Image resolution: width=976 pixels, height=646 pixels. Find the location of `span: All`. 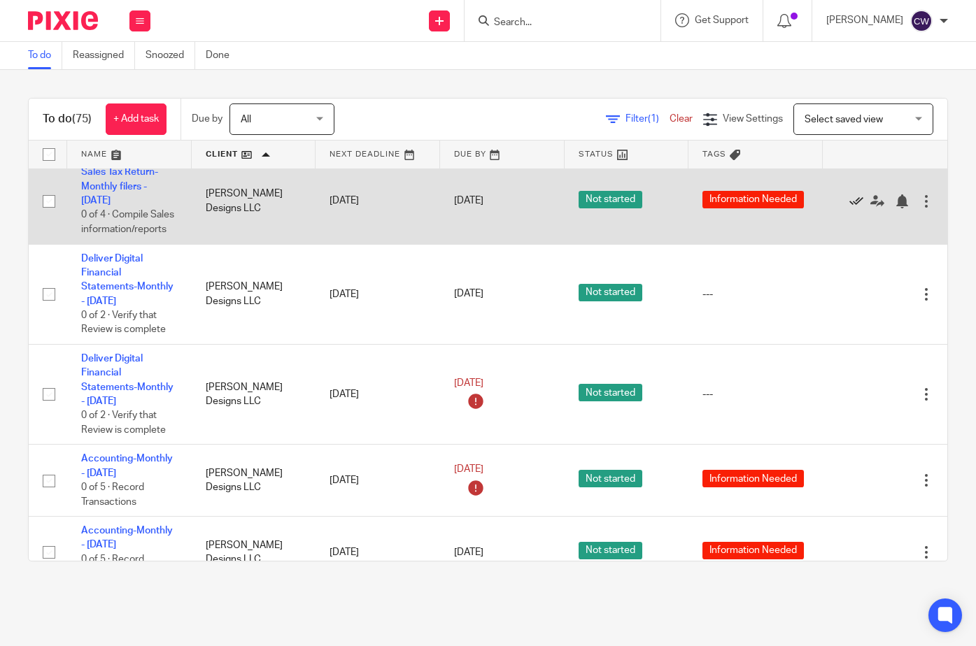

span: All is located at coordinates (245, 120).